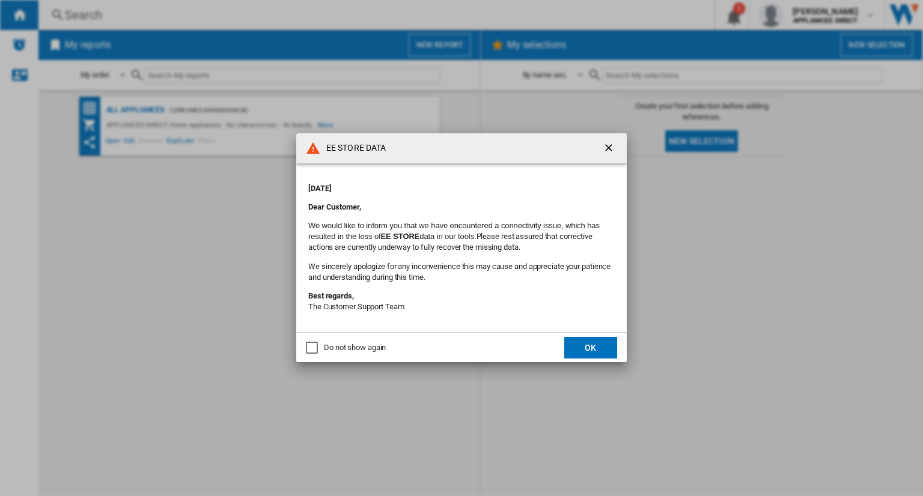 This screenshot has width=923, height=496. What do you see at coordinates (335, 207) in the screenshot?
I see `strong: Dear Customer,` at bounding box center [335, 207].